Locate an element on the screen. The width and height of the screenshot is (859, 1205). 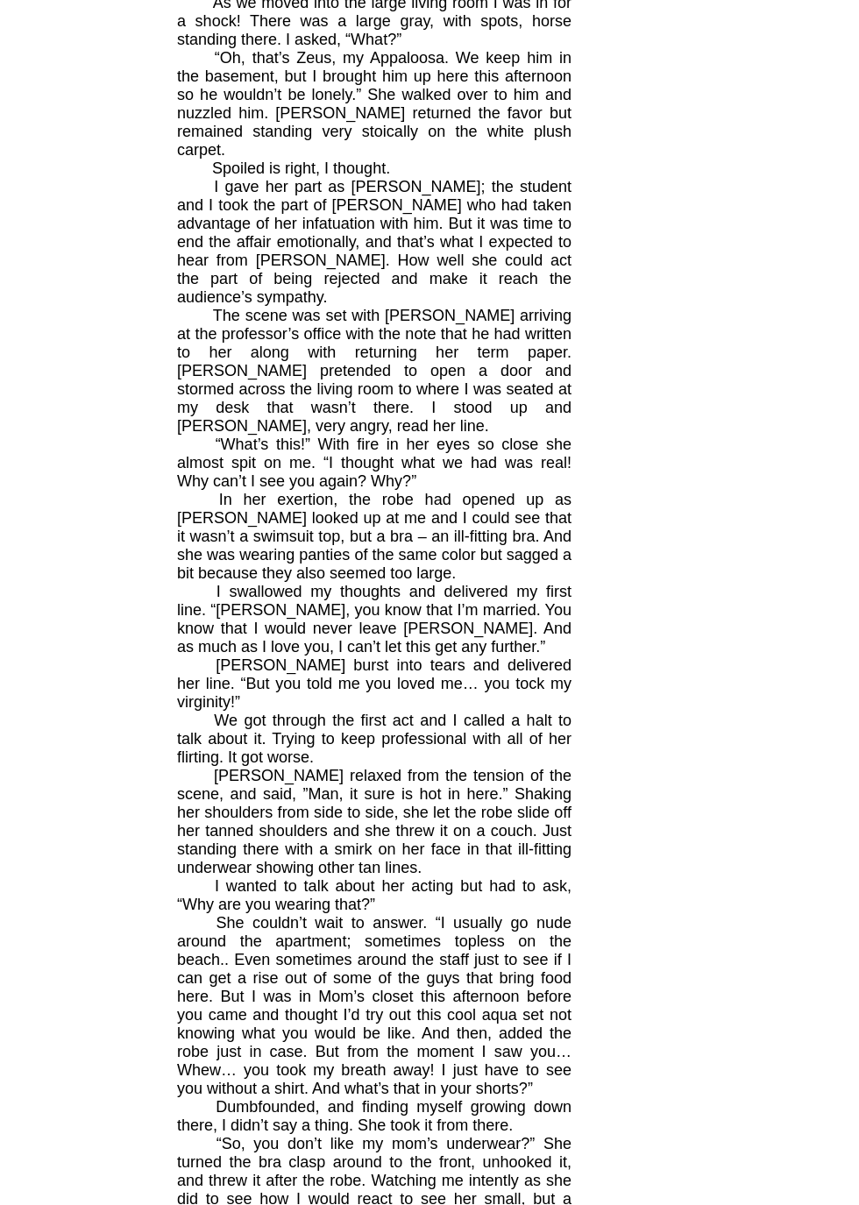
p: She couldn’t wait to answer. “I usually go nude around the apartment; sometimes topless on the be... is located at coordinates (374, 1006).